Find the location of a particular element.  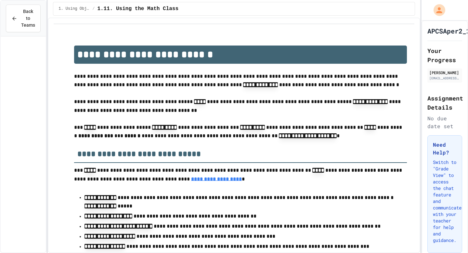

h2: Assignment Details is located at coordinates (445, 103).